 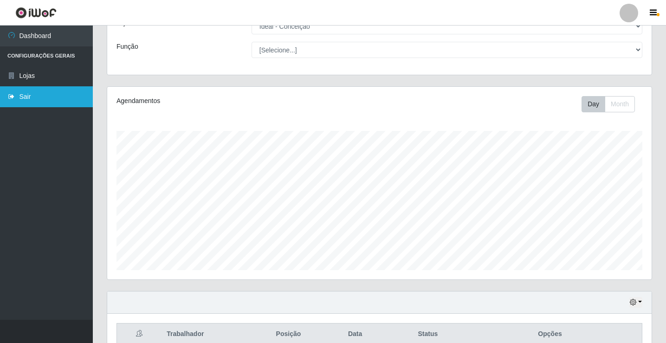 What do you see at coordinates (36, 13) in the screenshot?
I see `img: CoreUI Logo` at bounding box center [36, 13].